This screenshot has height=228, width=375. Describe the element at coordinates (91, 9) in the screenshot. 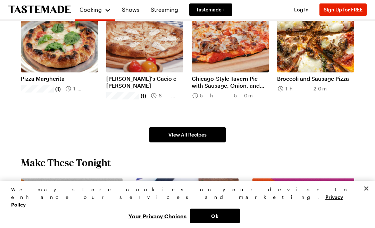

I see `span: Cooking` at that location.